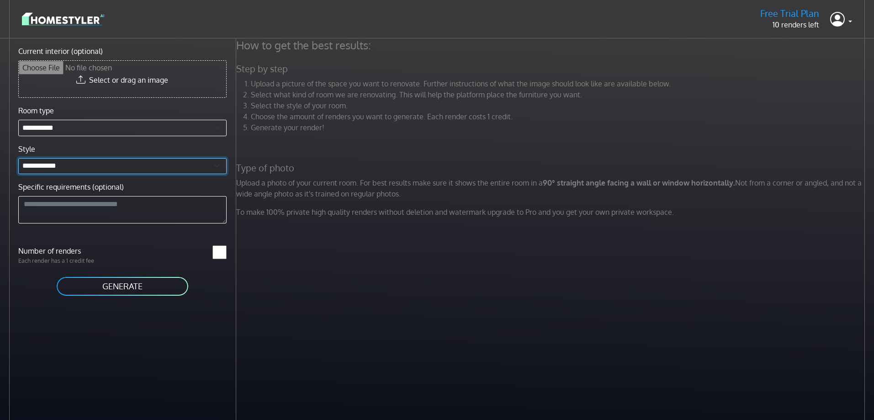  Describe the element at coordinates (559, 127) in the screenshot. I see `li: Generate your render!` at that location.